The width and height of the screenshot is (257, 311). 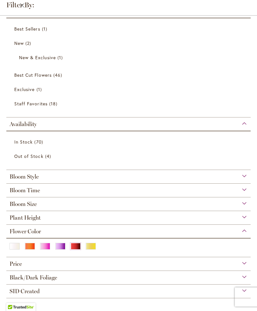 What do you see at coordinates (38, 57) in the screenshot?
I see `span: New & Exclusive` at bounding box center [38, 57].